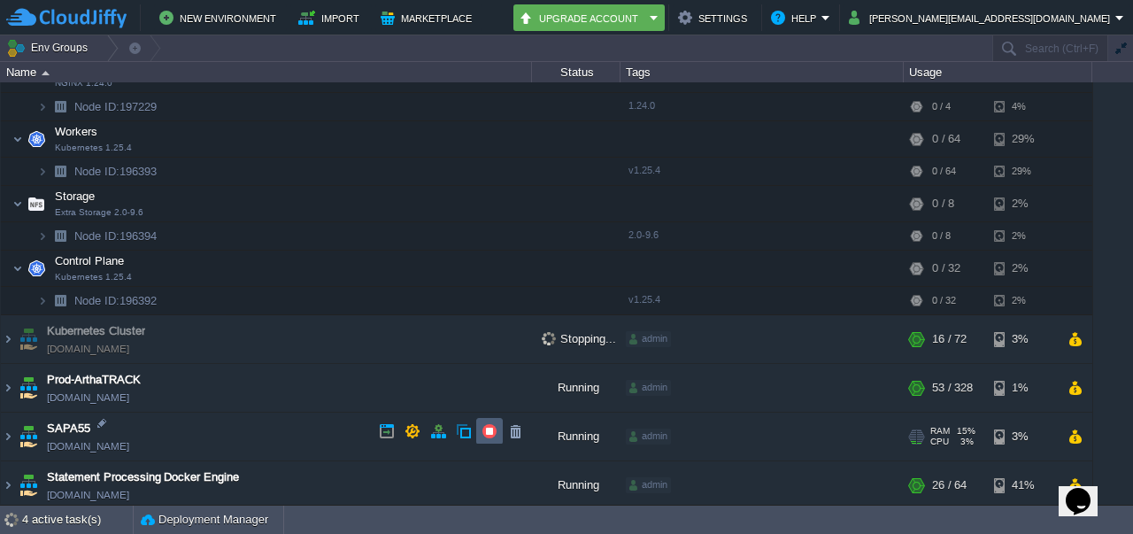 This screenshot has height=534, width=1133. What do you see at coordinates (89, 260) in the screenshot?
I see `span: Control Plane` at bounding box center [89, 260].